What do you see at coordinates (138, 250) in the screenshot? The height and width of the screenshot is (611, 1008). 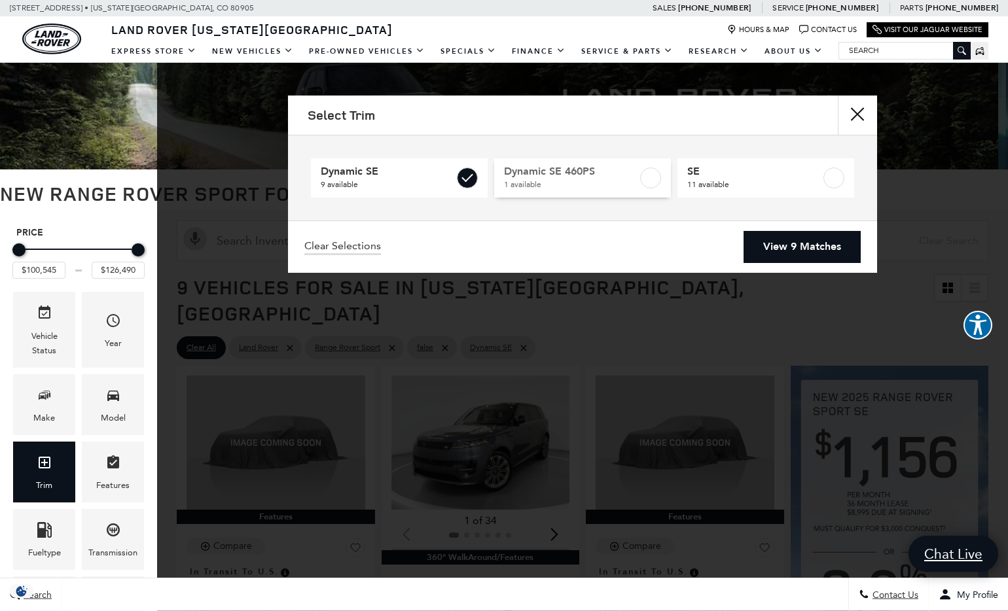 I see `div: Maximum Price` at bounding box center [138, 250].